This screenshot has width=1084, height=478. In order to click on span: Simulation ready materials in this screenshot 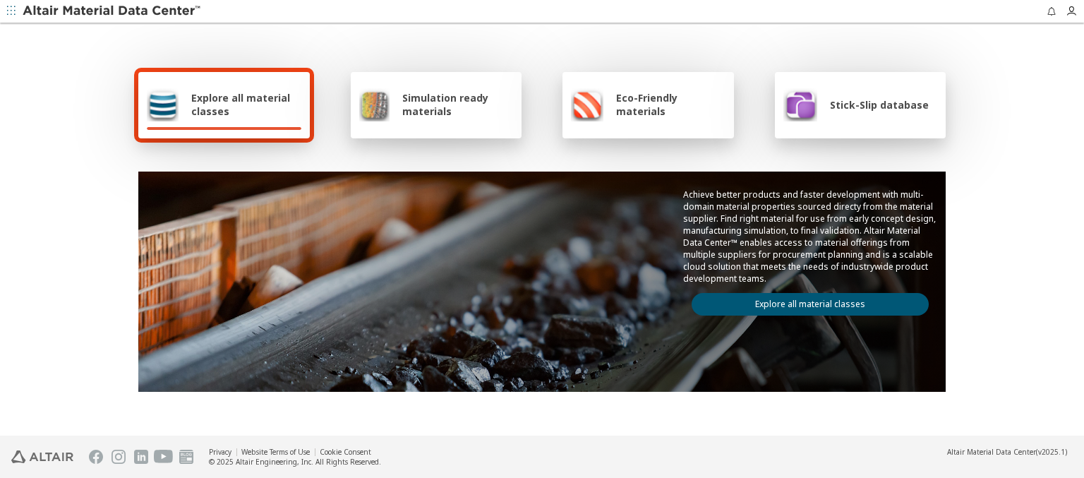, I will do `click(457, 104)`.